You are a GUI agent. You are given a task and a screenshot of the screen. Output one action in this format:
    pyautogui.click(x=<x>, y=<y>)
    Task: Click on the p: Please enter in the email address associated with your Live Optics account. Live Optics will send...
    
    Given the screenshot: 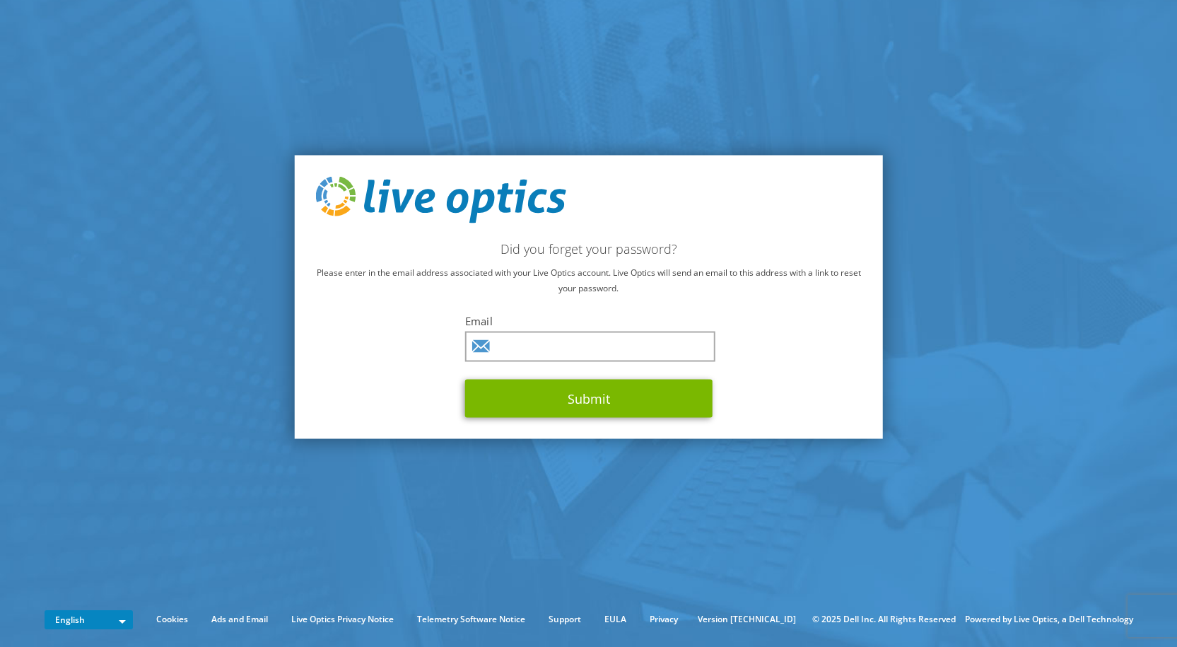 What is the action you would take?
    pyautogui.click(x=588, y=280)
    